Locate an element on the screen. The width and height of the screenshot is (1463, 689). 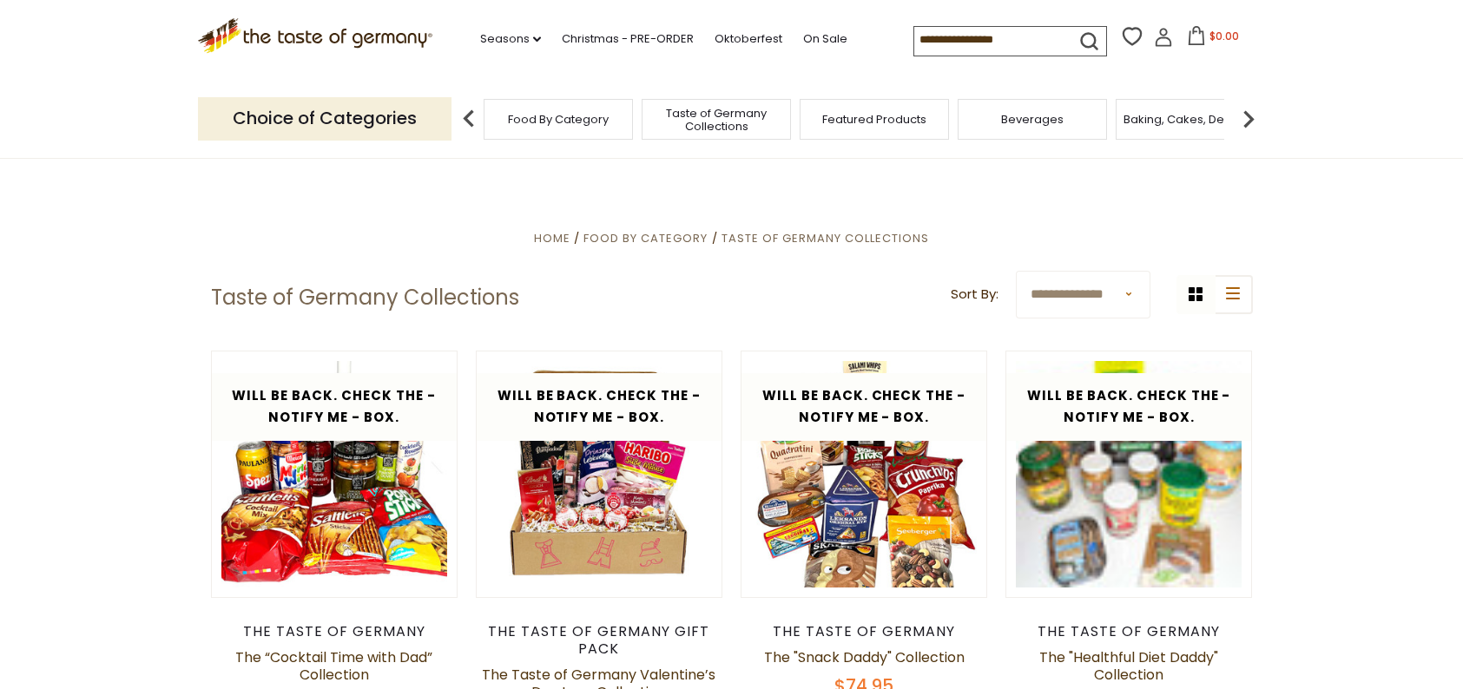
img: The "Healthful Diet Daddy" Collection is located at coordinates (1129, 474).